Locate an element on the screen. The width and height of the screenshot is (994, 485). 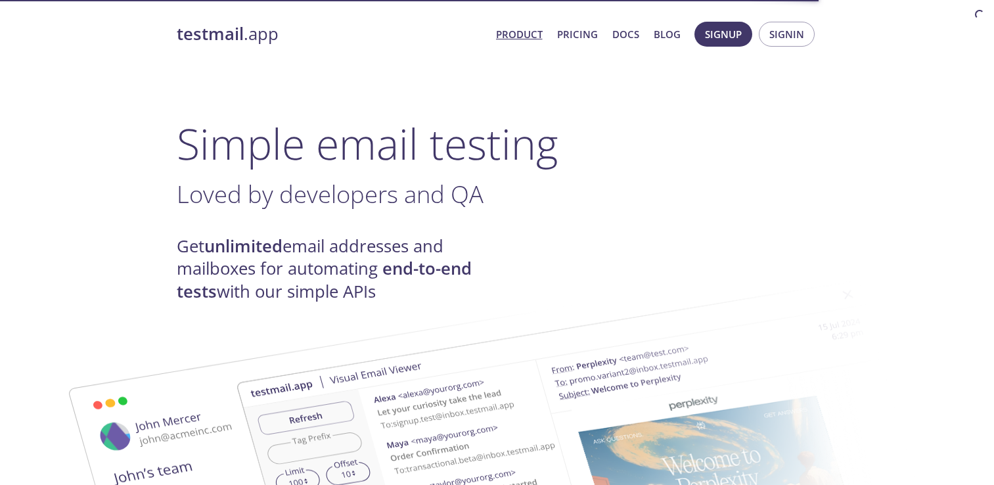
strong: unlimited is located at coordinates (243, 246).